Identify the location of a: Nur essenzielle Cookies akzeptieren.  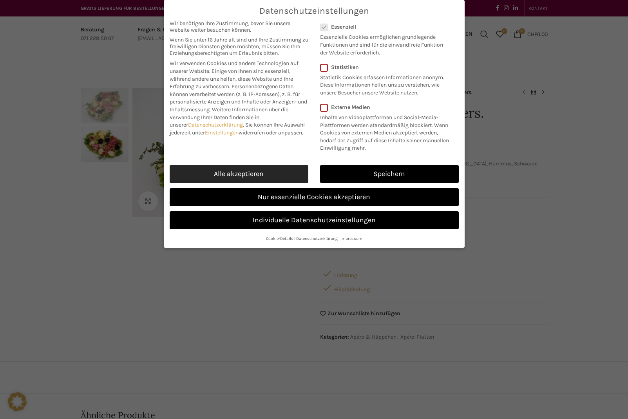
(314, 197).